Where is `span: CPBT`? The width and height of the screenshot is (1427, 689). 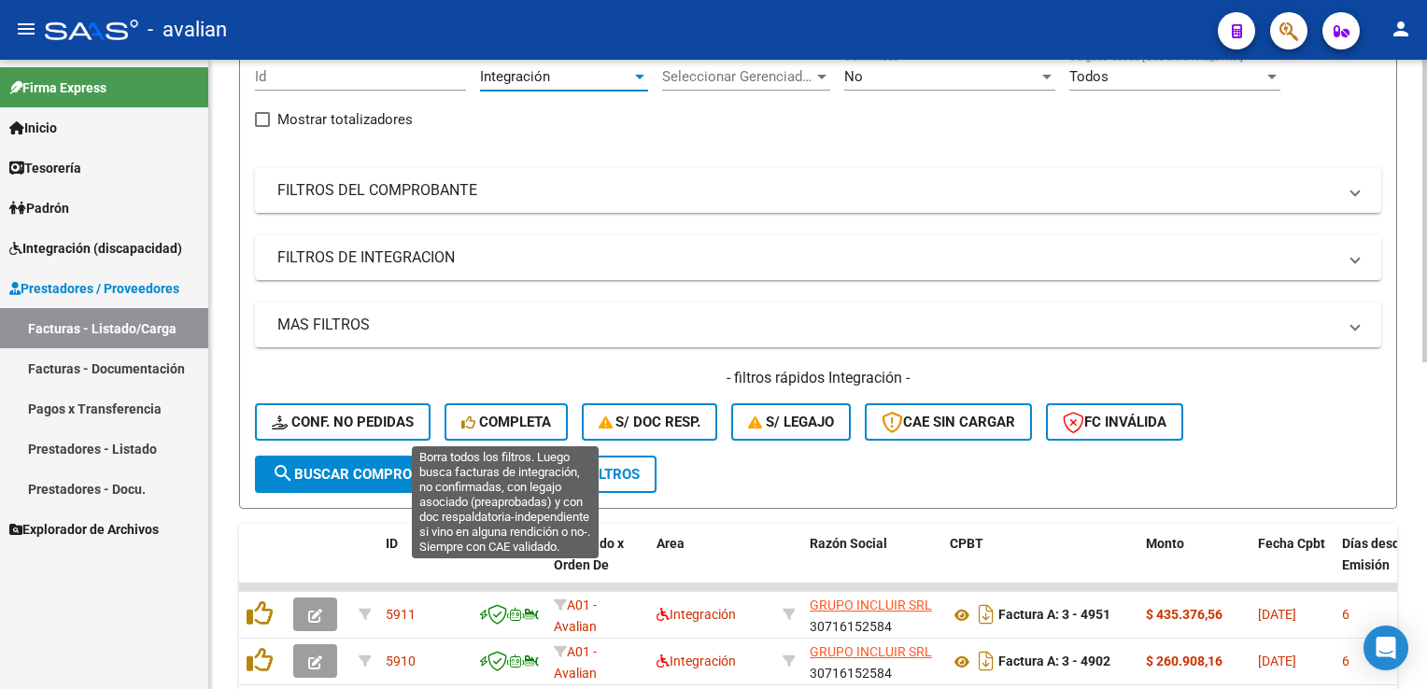
span: CPBT is located at coordinates (966, 543).